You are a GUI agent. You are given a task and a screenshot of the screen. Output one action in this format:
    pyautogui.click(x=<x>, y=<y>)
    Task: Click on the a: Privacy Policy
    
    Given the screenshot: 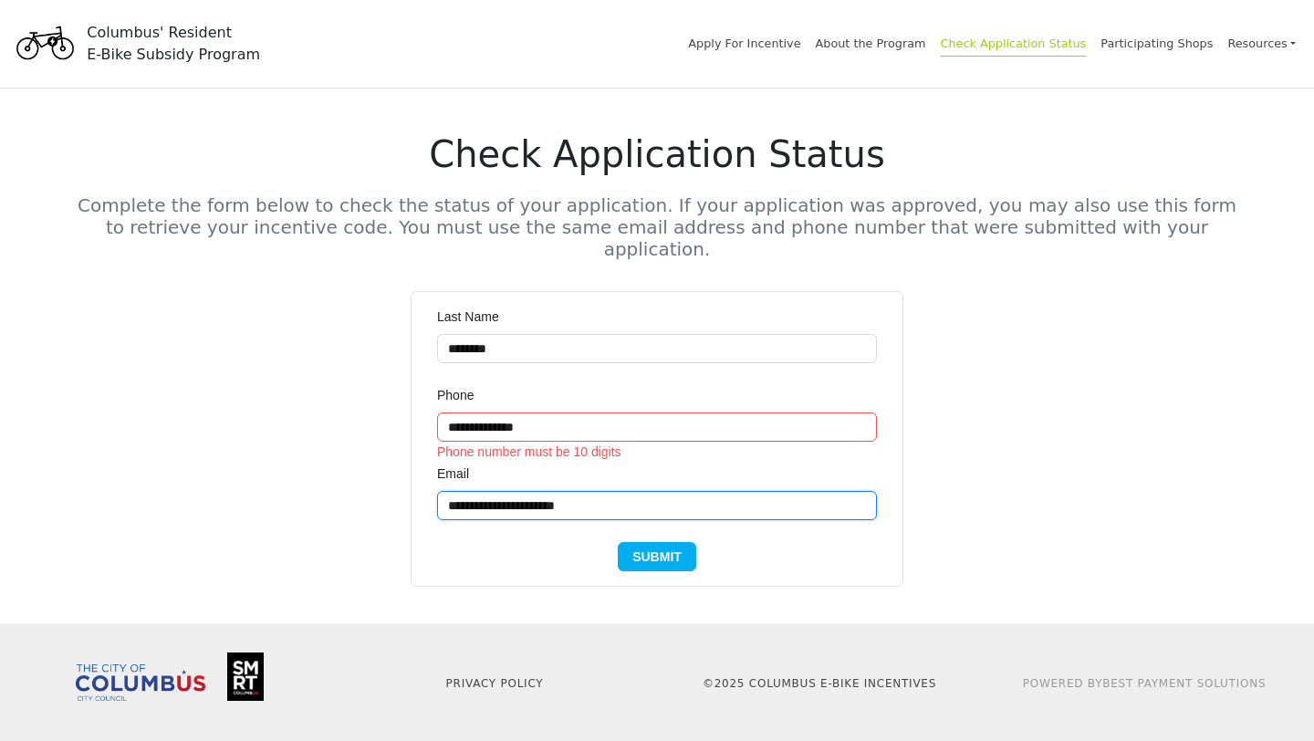 What is the action you would take?
    pyautogui.click(x=495, y=684)
    